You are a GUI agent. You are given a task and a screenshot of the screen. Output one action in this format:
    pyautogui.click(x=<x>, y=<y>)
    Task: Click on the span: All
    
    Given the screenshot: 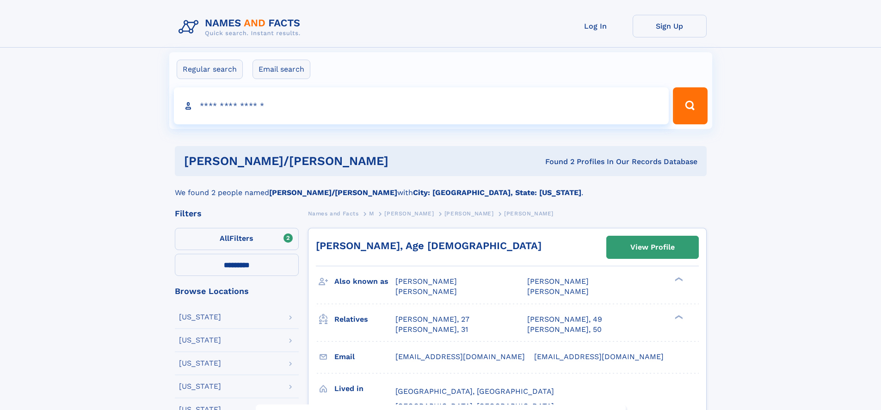 What is the action you would take?
    pyautogui.click(x=224, y=238)
    